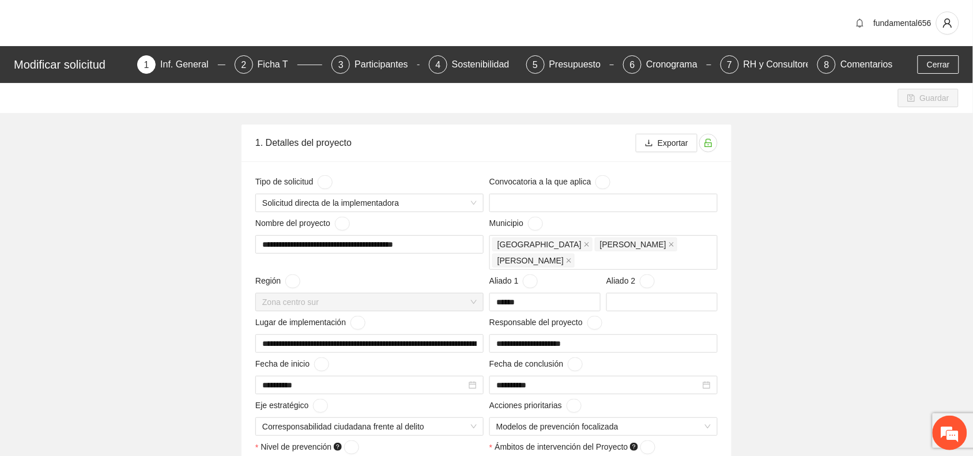  What do you see at coordinates (438, 65) in the screenshot?
I see `span: 4` at bounding box center [438, 65].